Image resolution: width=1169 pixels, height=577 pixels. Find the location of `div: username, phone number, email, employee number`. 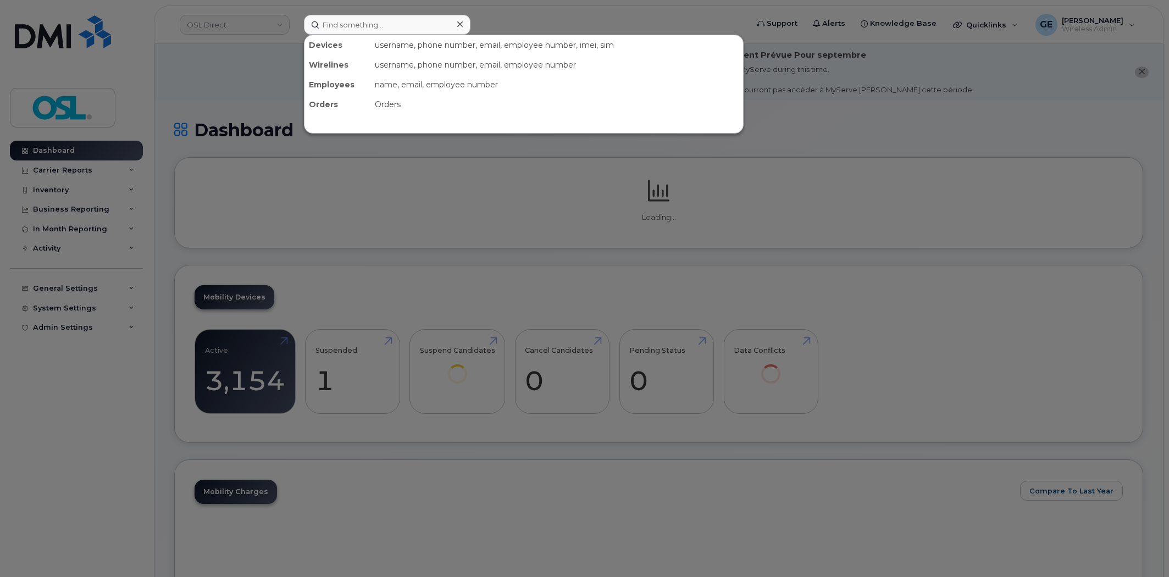

div: username, phone number, email, employee number is located at coordinates (557, 65).